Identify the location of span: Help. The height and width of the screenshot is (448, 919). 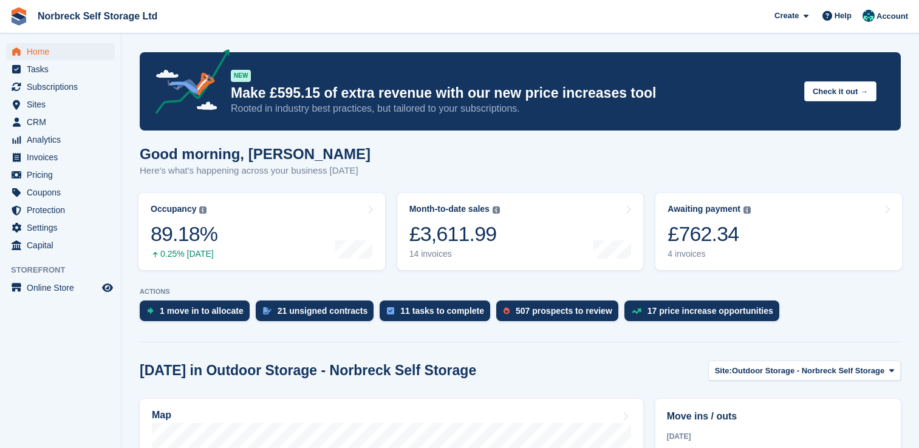
(844, 16).